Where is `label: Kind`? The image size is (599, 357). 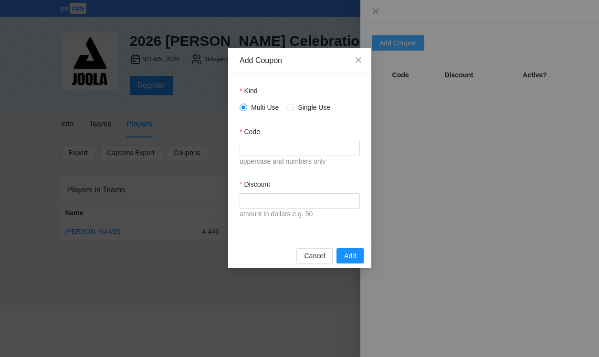
label: Kind is located at coordinates (248, 91).